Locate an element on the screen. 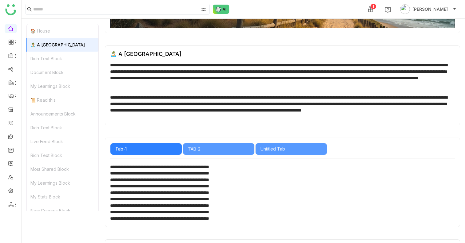 Image resolution: width=465 pixels, height=243 pixels. div: Tab-1 is located at coordinates (146, 149).